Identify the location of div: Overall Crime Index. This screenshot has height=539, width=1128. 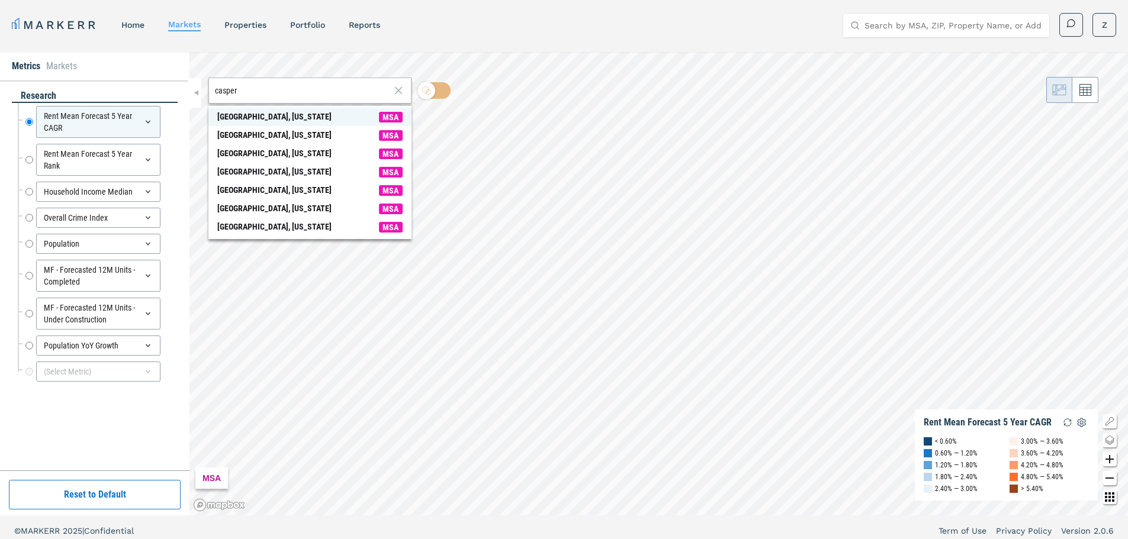
(98, 218).